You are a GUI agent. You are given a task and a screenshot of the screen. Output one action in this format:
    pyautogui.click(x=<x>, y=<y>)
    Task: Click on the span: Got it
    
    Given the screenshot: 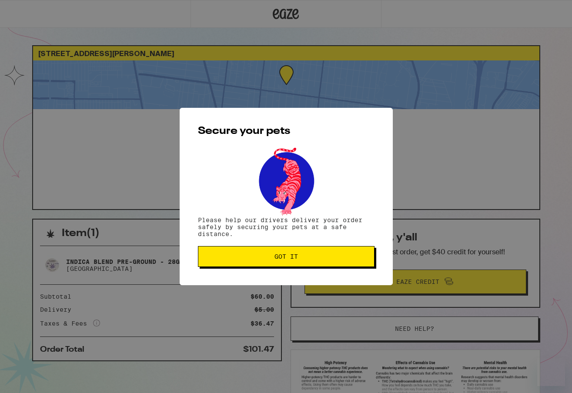 What is the action you would take?
    pyautogui.click(x=286, y=256)
    